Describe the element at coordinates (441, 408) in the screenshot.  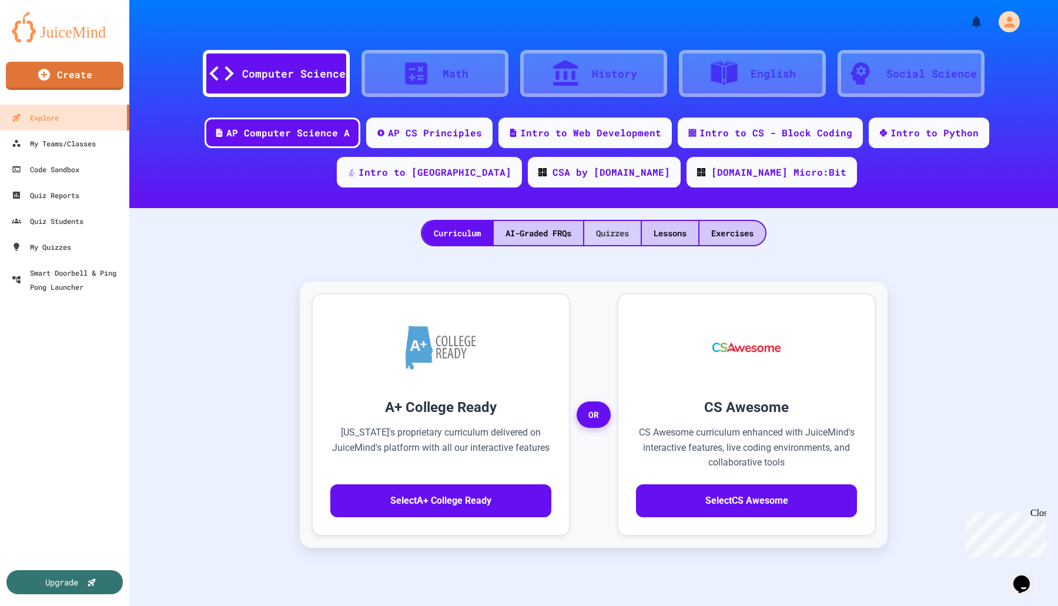
I see `h3: A+ College Ready` at that location.